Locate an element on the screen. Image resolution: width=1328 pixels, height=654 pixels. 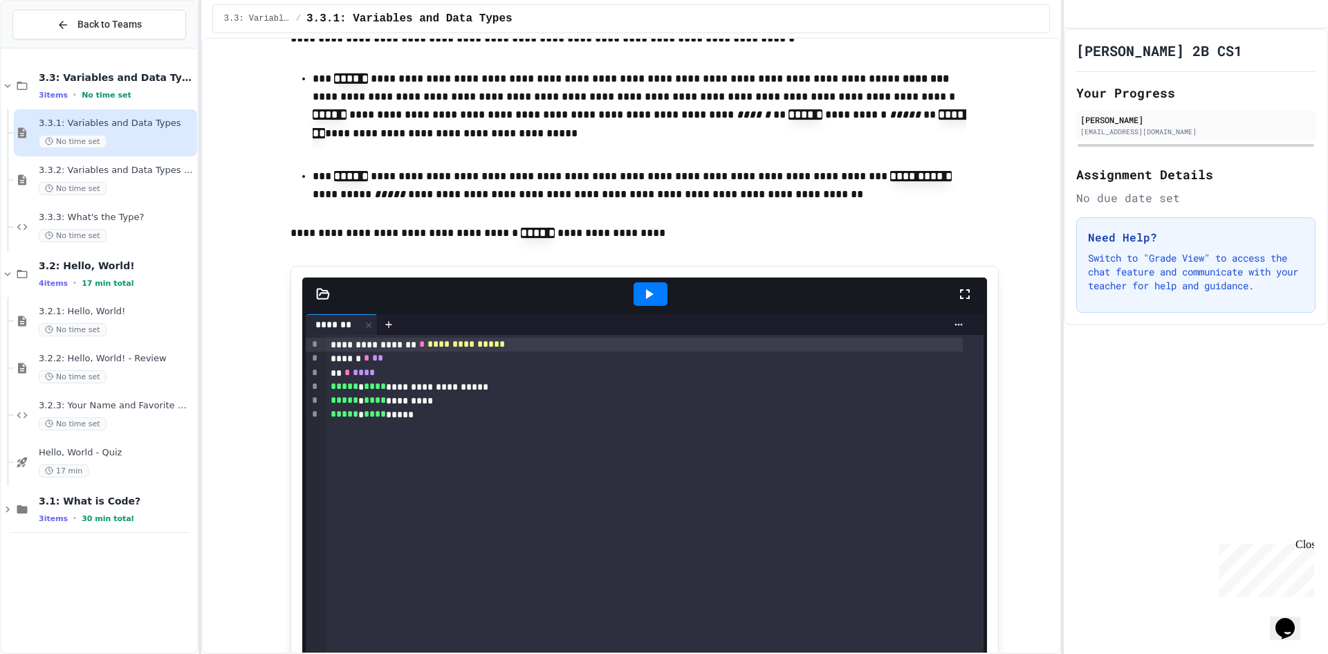
span: 3.2.1: Hello, World! is located at coordinates (116, 311).